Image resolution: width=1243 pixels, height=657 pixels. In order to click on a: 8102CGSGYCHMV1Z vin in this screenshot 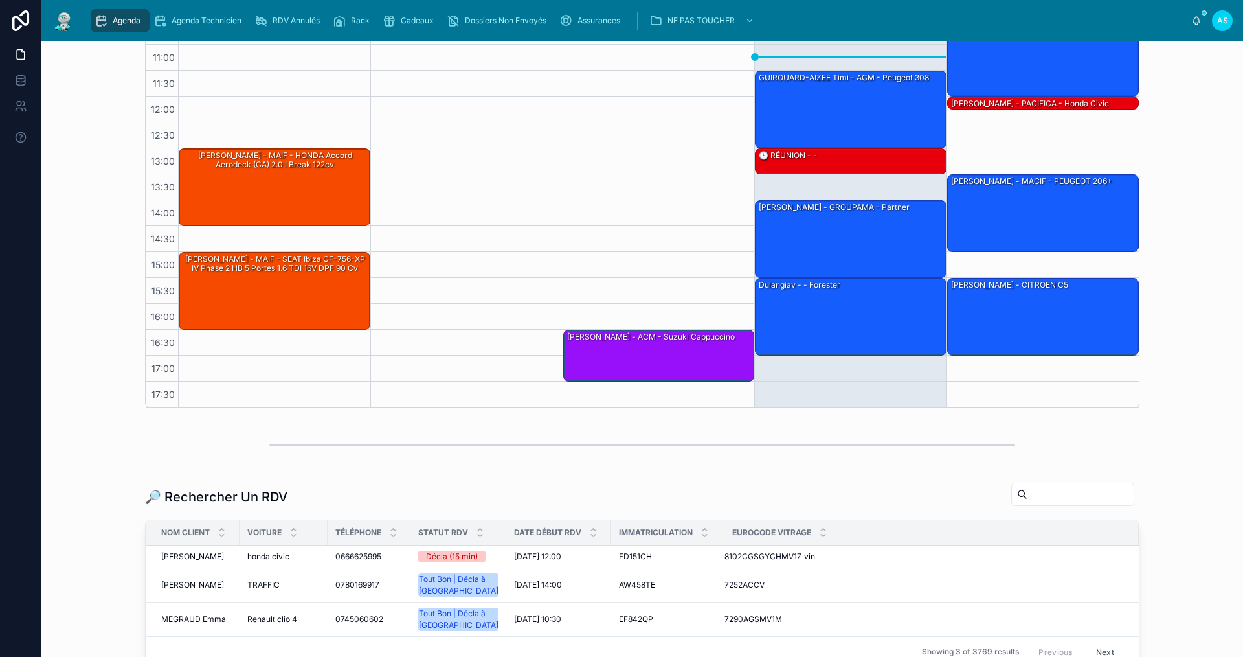, I will do `click(924, 556)`.